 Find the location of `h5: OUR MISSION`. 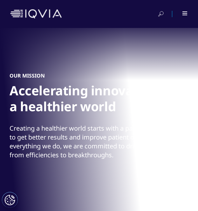

h5: OUR MISSION is located at coordinates (27, 76).